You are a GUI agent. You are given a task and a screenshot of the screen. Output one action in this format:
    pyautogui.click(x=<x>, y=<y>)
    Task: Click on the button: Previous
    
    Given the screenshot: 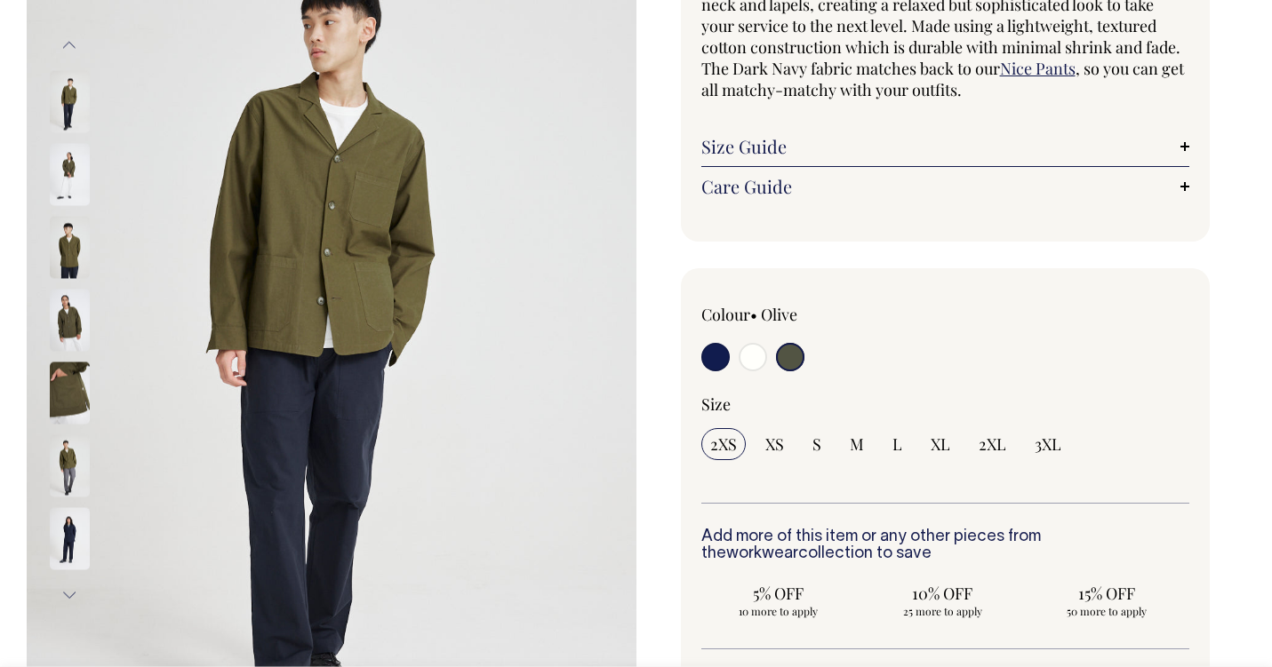 What is the action you would take?
    pyautogui.click(x=69, y=45)
    